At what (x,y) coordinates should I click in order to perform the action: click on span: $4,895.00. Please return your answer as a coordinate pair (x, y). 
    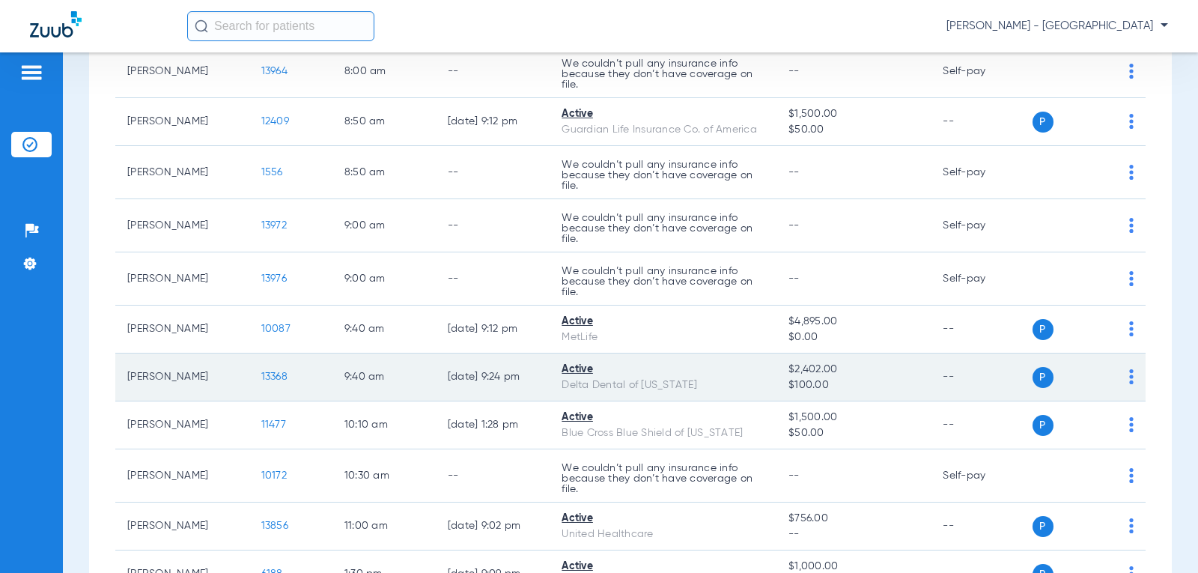
    Looking at the image, I should click on (853, 321).